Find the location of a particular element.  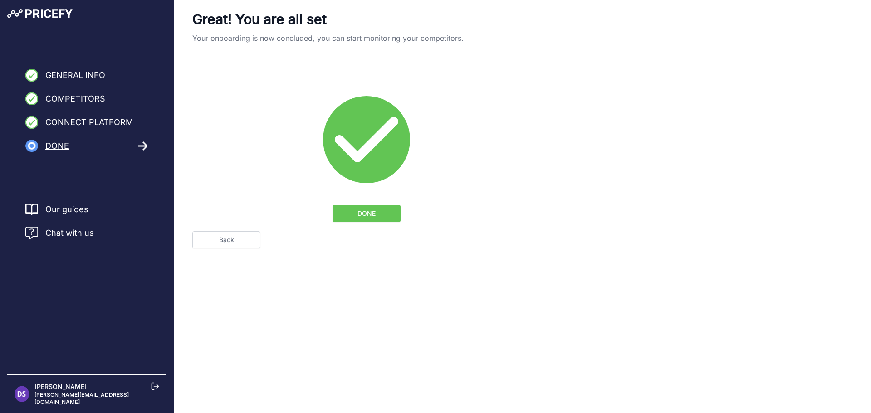

a: Chat with us is located at coordinates (59, 233).